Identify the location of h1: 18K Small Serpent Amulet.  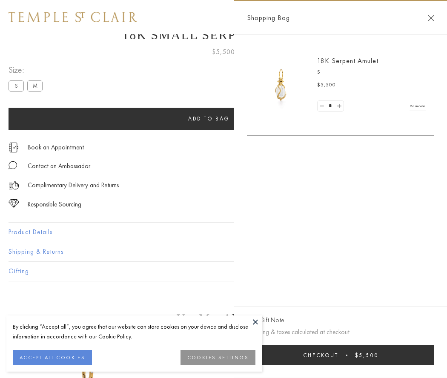
(224, 35).